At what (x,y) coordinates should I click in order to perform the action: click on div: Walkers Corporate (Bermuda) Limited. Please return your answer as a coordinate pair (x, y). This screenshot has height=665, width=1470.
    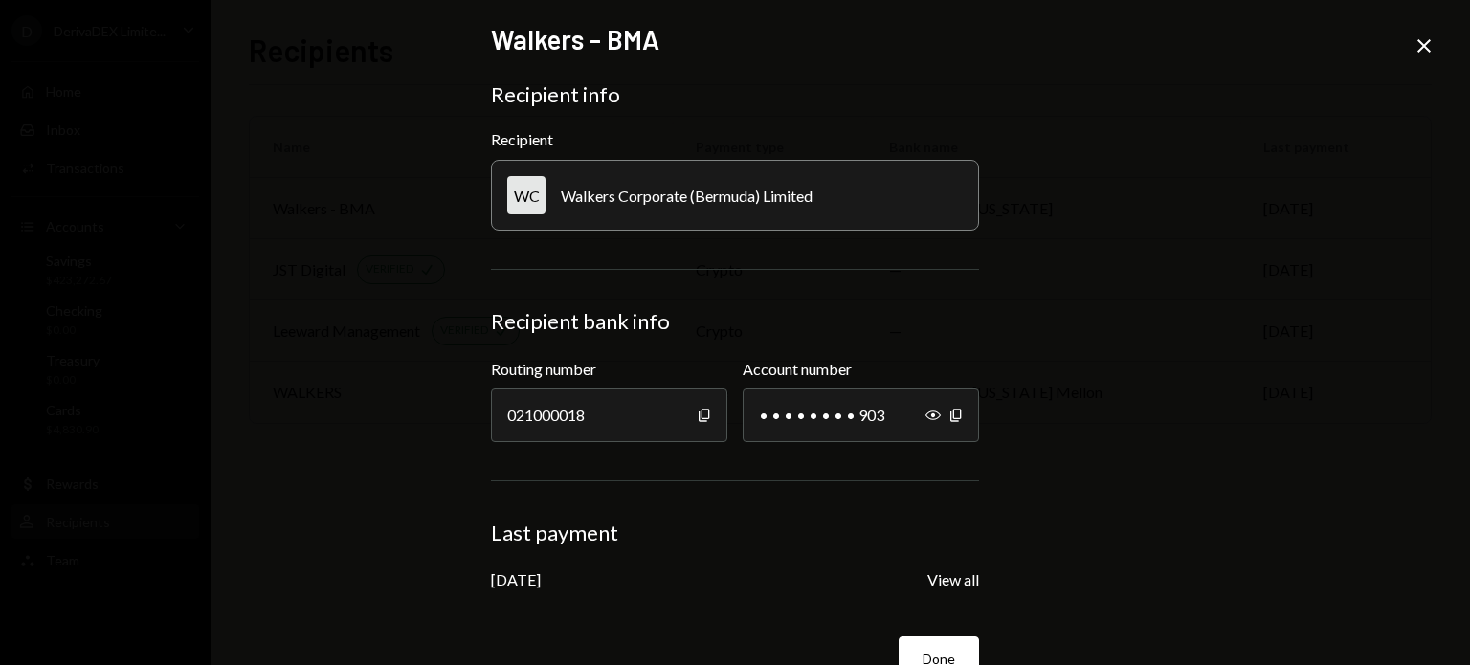
    Looking at the image, I should click on (686, 195).